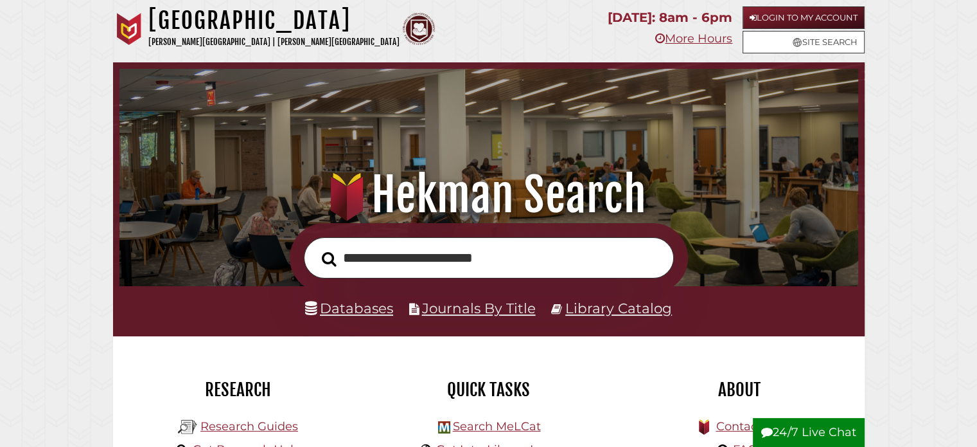 This screenshot has height=447, width=977. Describe the element at coordinates (349, 308) in the screenshot. I see `a: Databases` at that location.